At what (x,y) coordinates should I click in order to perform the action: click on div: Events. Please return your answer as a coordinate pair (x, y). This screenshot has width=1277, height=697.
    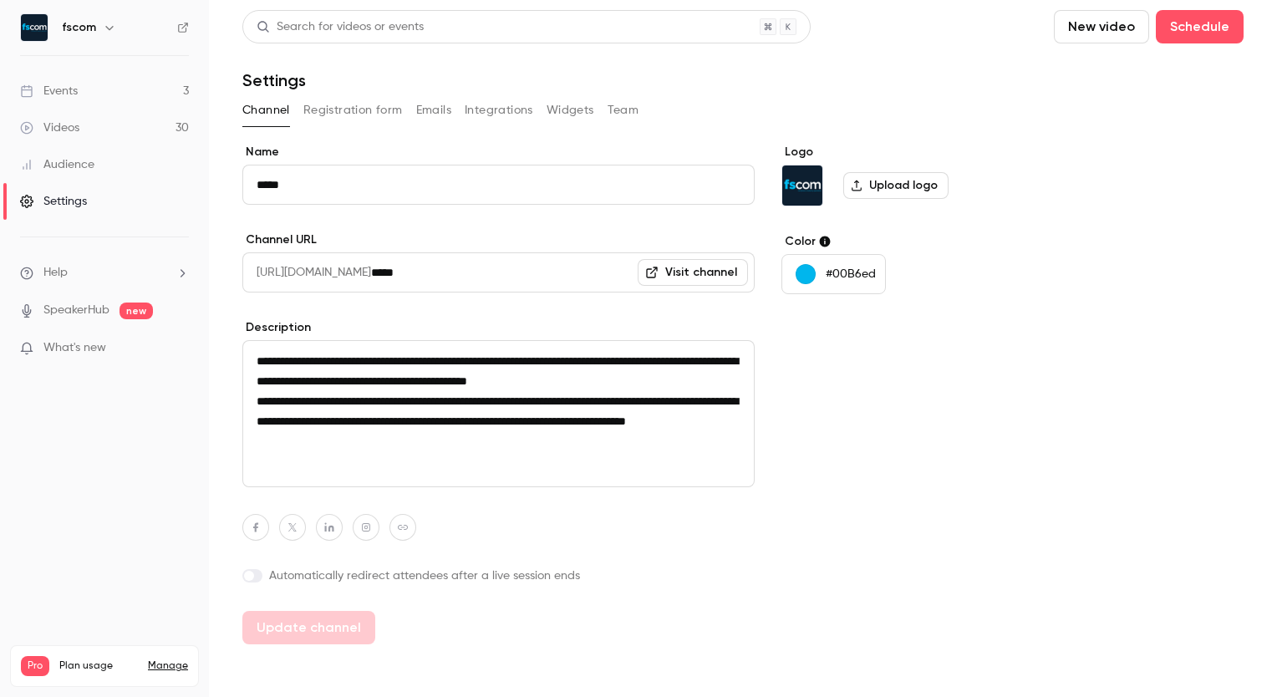
    Looking at the image, I should click on (48, 91).